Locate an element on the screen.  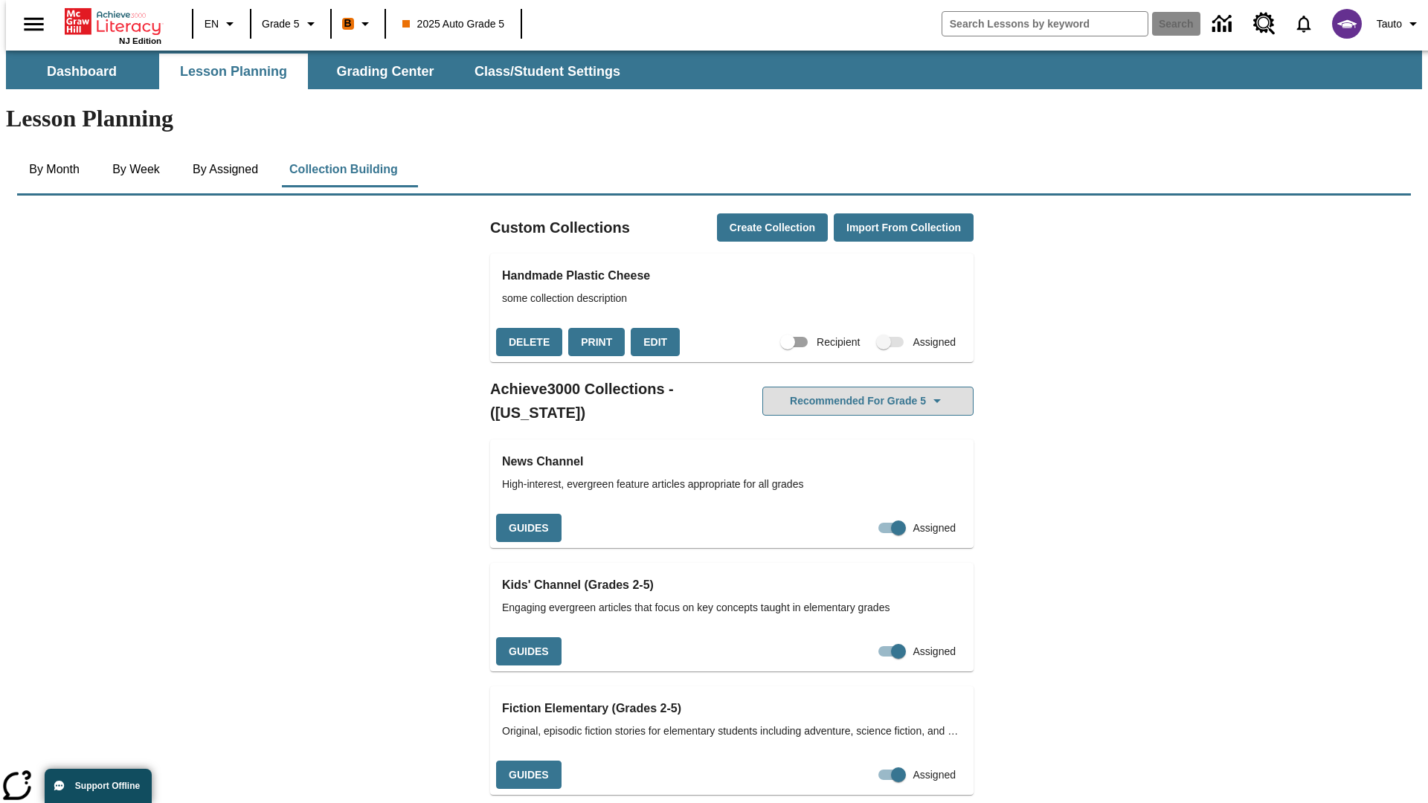
button: Collection Building is located at coordinates (344, 170).